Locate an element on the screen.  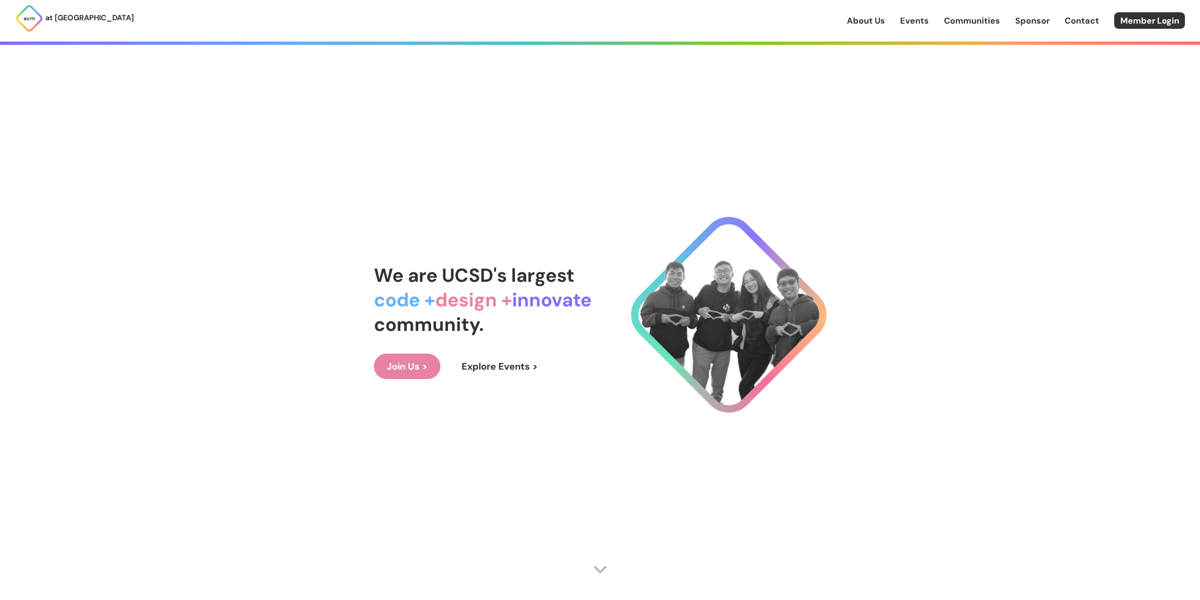
img: Scroll Arrow is located at coordinates (600, 569).